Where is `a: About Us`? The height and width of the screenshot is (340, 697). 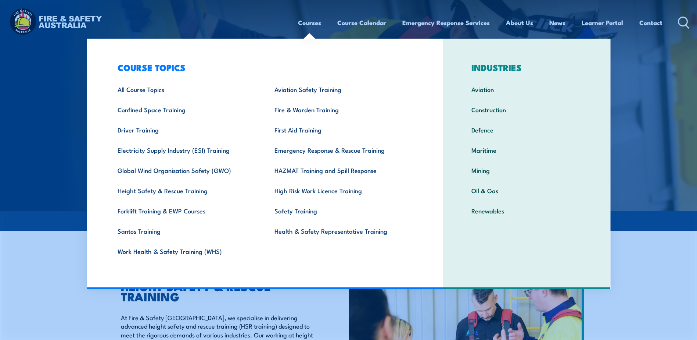 a: About Us is located at coordinates (520, 22).